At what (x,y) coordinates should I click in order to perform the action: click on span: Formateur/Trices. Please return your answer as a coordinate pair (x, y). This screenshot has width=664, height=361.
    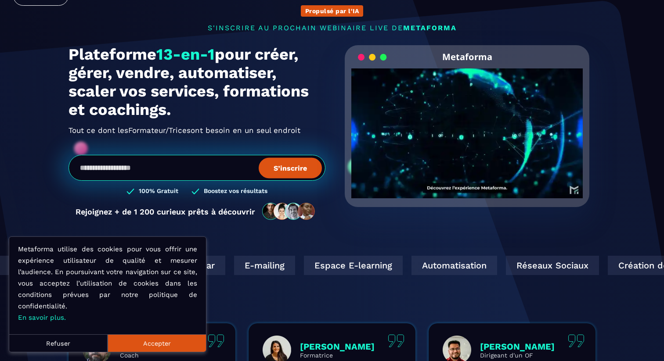
    Looking at the image, I should click on (159, 130).